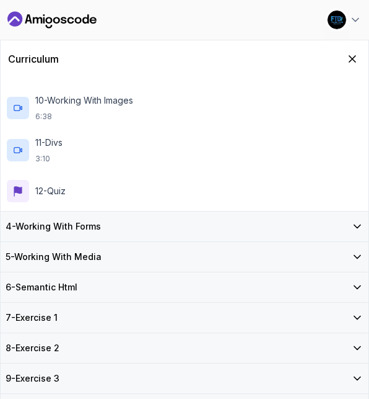  I want to click on h3: 6 - Semantic Html, so click(42, 287).